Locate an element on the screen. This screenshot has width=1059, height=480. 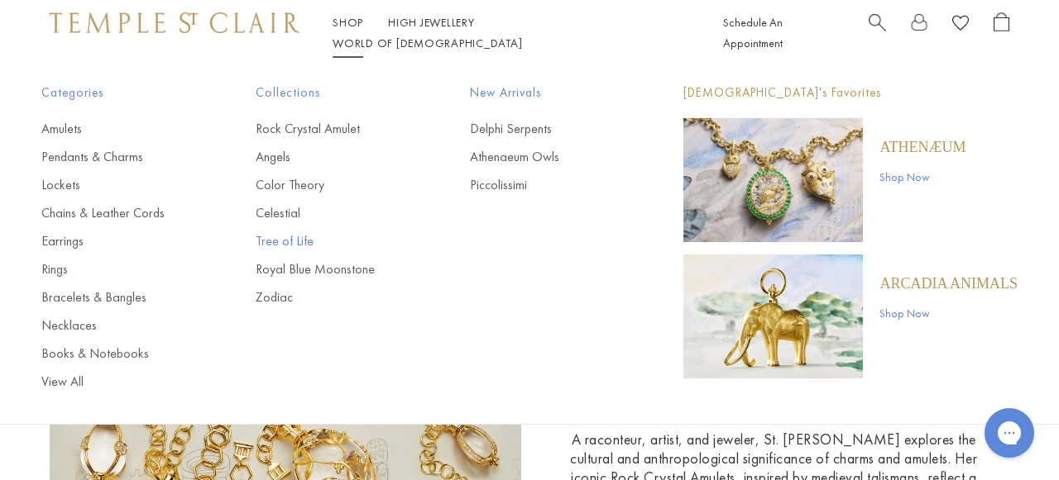
a: Bracelets & Bangles is located at coordinates (115, 298).